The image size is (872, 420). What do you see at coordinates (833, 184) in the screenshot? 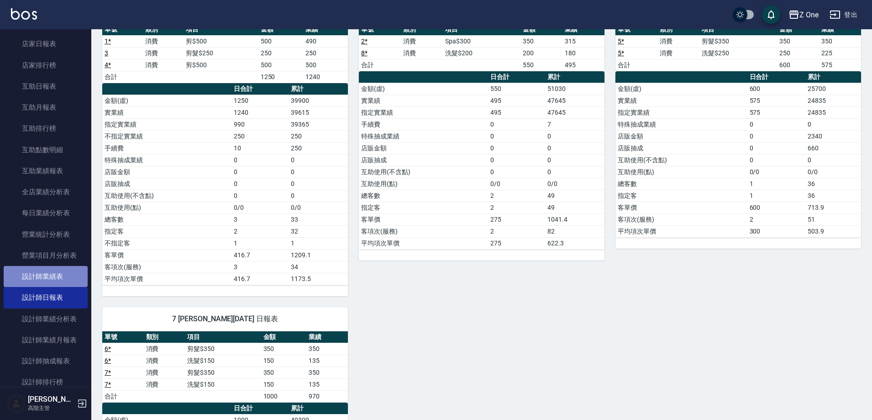
I see `td: 36` at bounding box center [833, 184].